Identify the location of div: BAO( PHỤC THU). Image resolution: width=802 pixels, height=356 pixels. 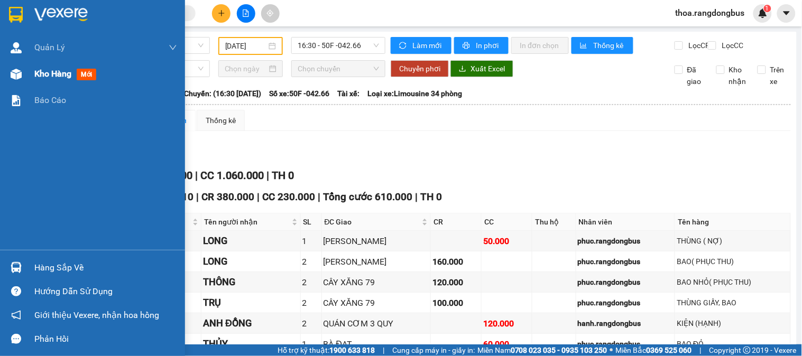
(733, 262).